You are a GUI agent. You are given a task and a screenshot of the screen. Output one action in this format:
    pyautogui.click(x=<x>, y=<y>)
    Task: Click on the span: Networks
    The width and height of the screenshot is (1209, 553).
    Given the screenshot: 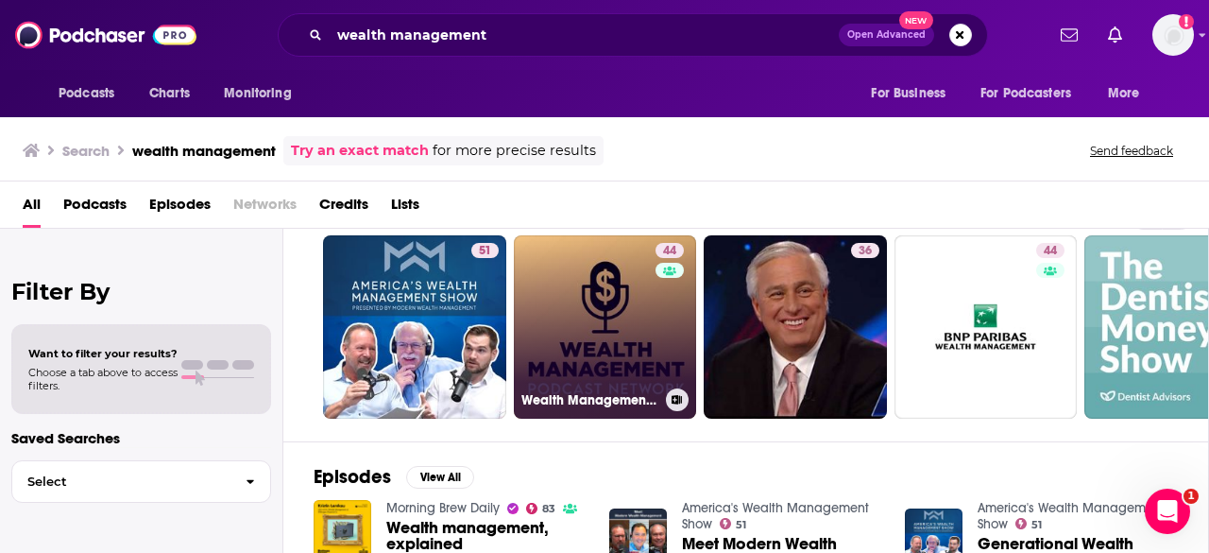 What is the action you would take?
    pyautogui.click(x=265, y=208)
    